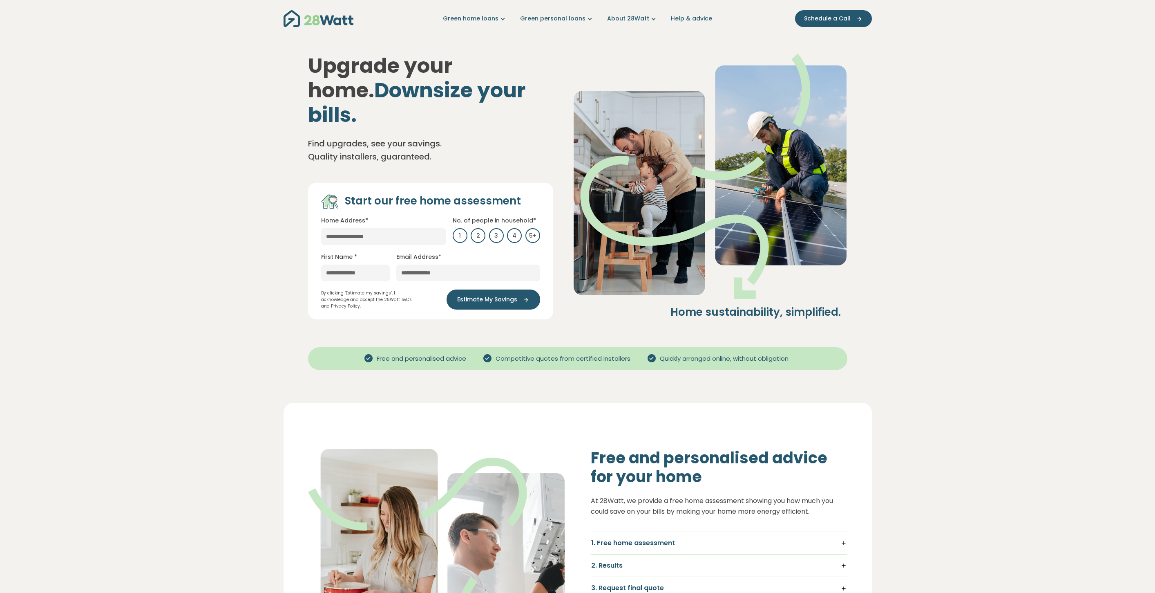 The height and width of the screenshot is (593, 1155). What do you see at coordinates (515, 235) in the screenshot?
I see `label: 4` at bounding box center [515, 235].